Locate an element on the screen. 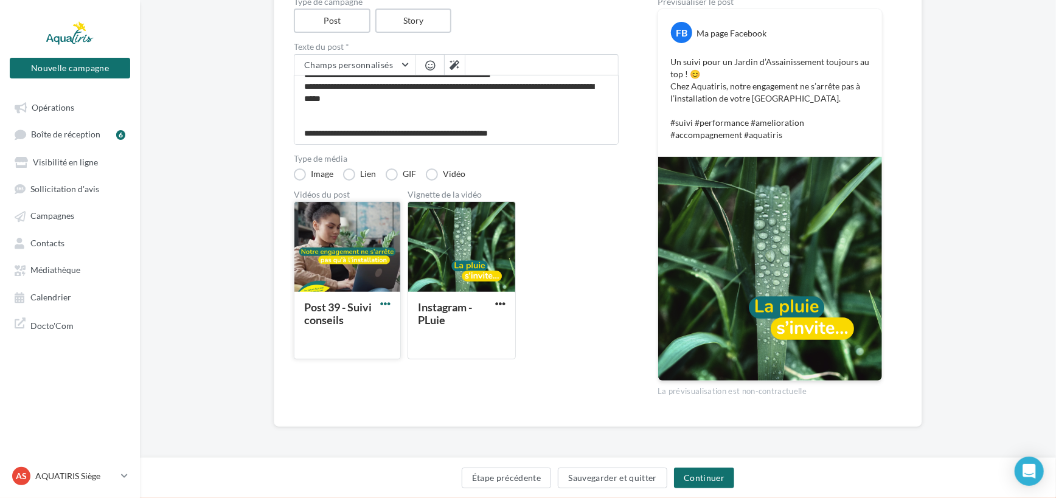 This screenshot has width=1056, height=498. span: AS is located at coordinates (21, 476).